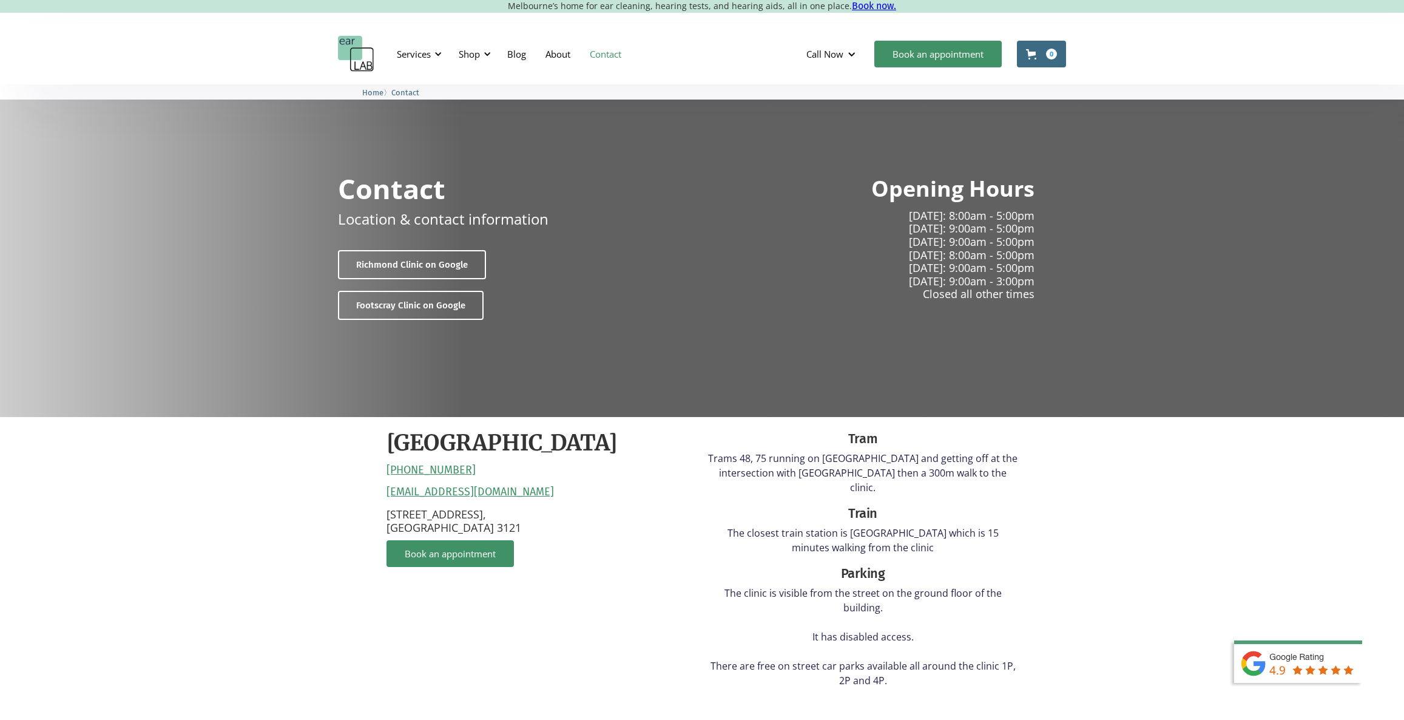 This screenshot has width=1404, height=720. I want to click on h2: Opening Hours, so click(953, 189).